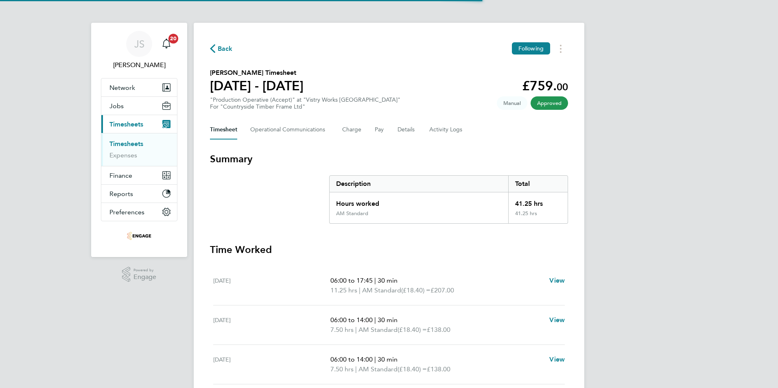 The height and width of the screenshot is (388, 778). I want to click on div: Timesheets, so click(139, 149).